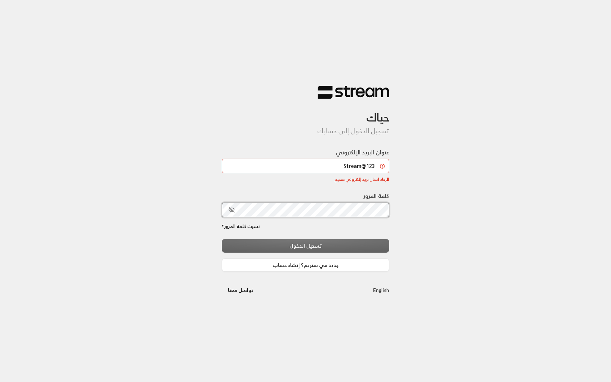 The width and height of the screenshot is (611, 382). Describe the element at coordinates (376, 196) in the screenshot. I see `label: كلمة المرور` at that location.